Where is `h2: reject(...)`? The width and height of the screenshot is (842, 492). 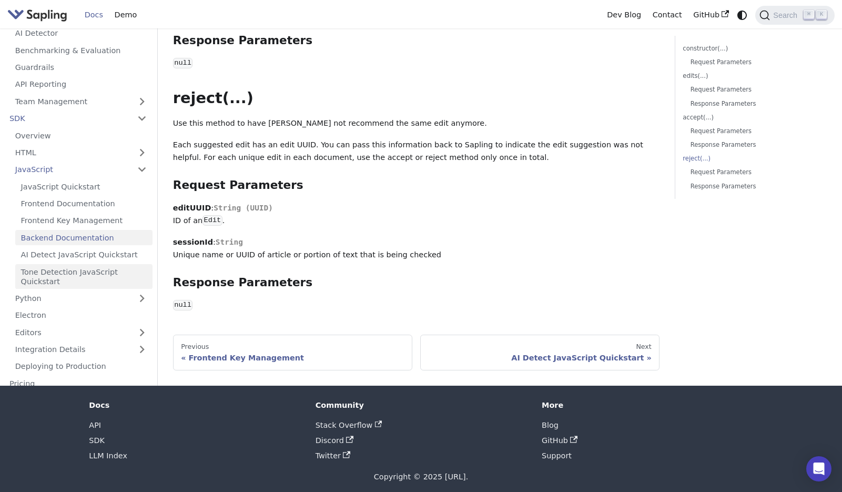 h2: reject(...) is located at coordinates (416, 98).